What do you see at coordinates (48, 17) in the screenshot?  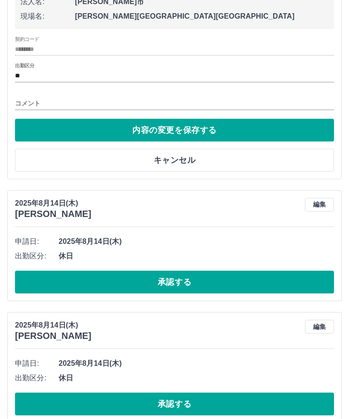 I see `span: 現場名:` at bounding box center [48, 17].